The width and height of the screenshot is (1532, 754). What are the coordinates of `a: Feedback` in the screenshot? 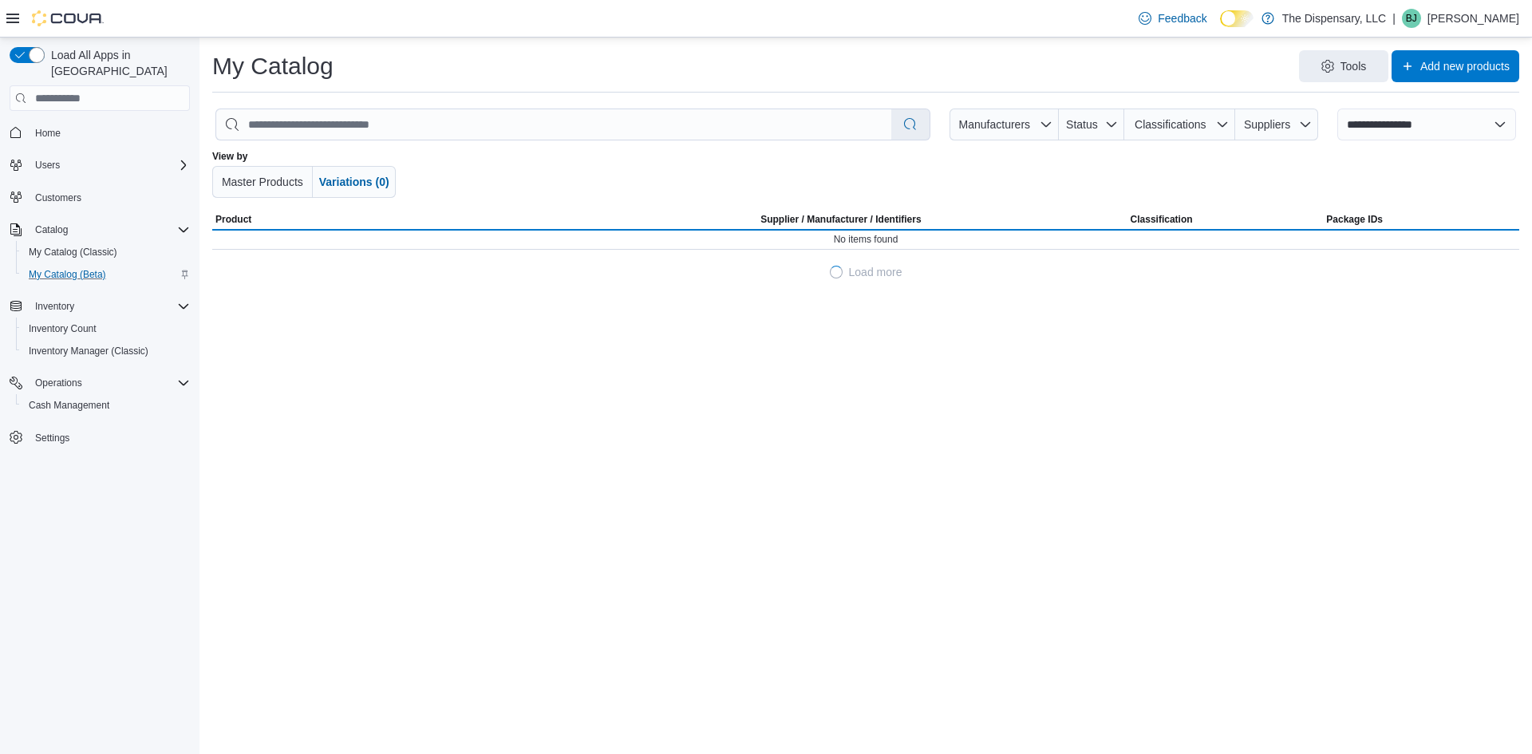 It's located at (1172, 18).